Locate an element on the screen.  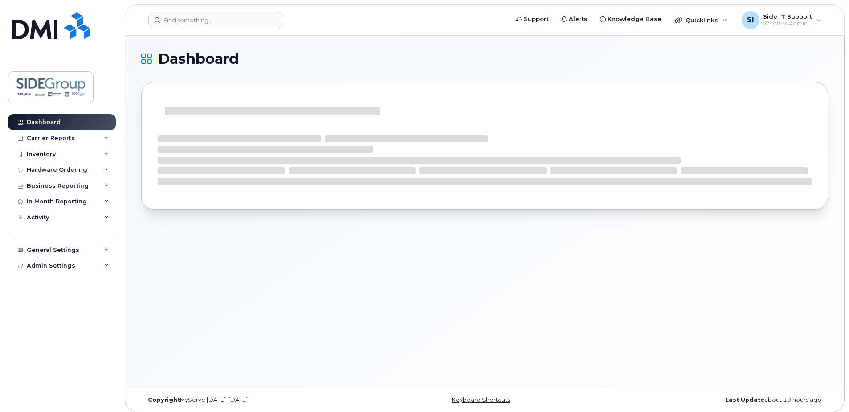
div: about 19 hours ago is located at coordinates (714, 400).